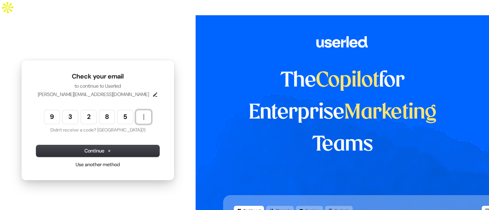  What do you see at coordinates (155, 95) in the screenshot?
I see `button: Edit` at bounding box center [155, 95].